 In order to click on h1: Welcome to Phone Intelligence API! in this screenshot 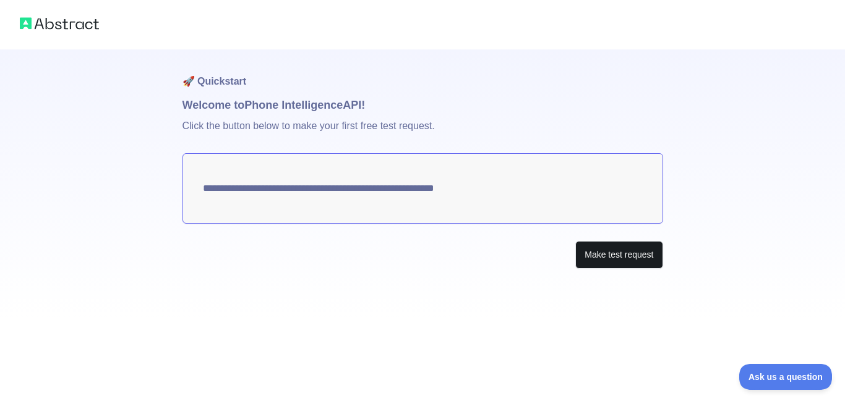, I will do `click(422, 105)`.